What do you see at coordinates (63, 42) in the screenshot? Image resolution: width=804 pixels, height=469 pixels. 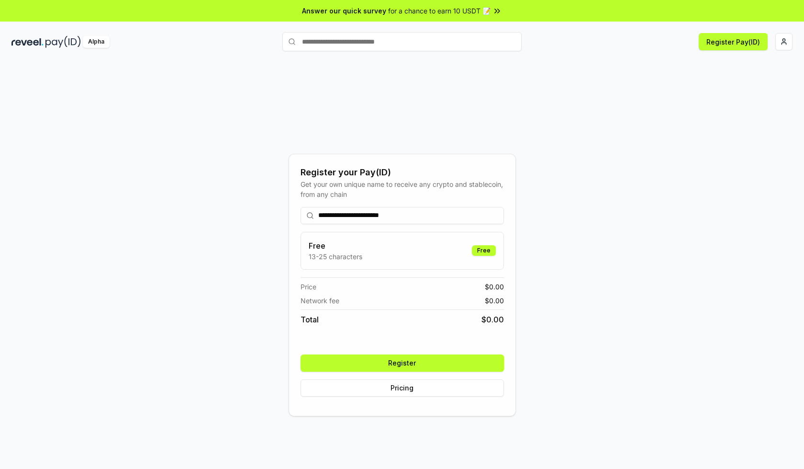 I see `img: pay_id` at bounding box center [63, 42].